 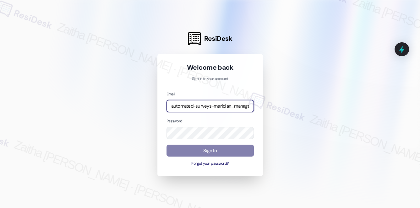 I want to click on button: Forgot your password?, so click(x=210, y=164).